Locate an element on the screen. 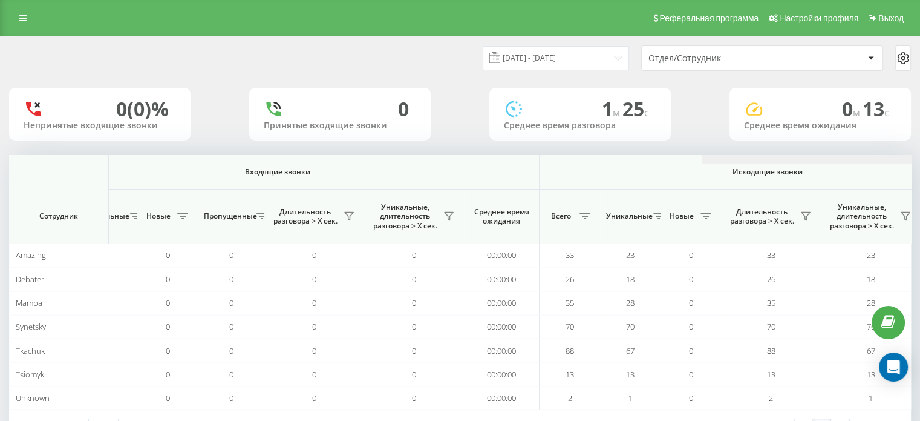 The height and width of the screenshot is (421, 920). span: Среднее время ожидания is located at coordinates (502, 216).